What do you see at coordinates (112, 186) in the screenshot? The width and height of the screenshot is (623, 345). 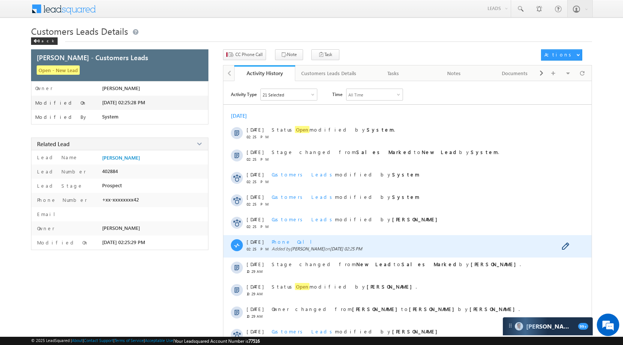 I see `span: Prospect` at bounding box center [112, 186].